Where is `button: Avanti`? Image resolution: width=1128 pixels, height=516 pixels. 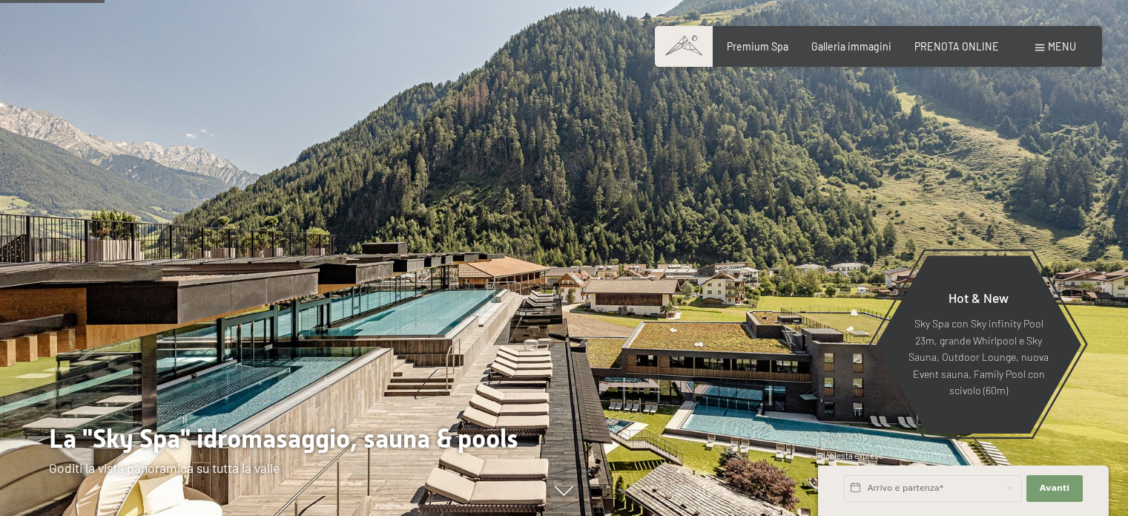 button: Avanti is located at coordinates (1055, 488).